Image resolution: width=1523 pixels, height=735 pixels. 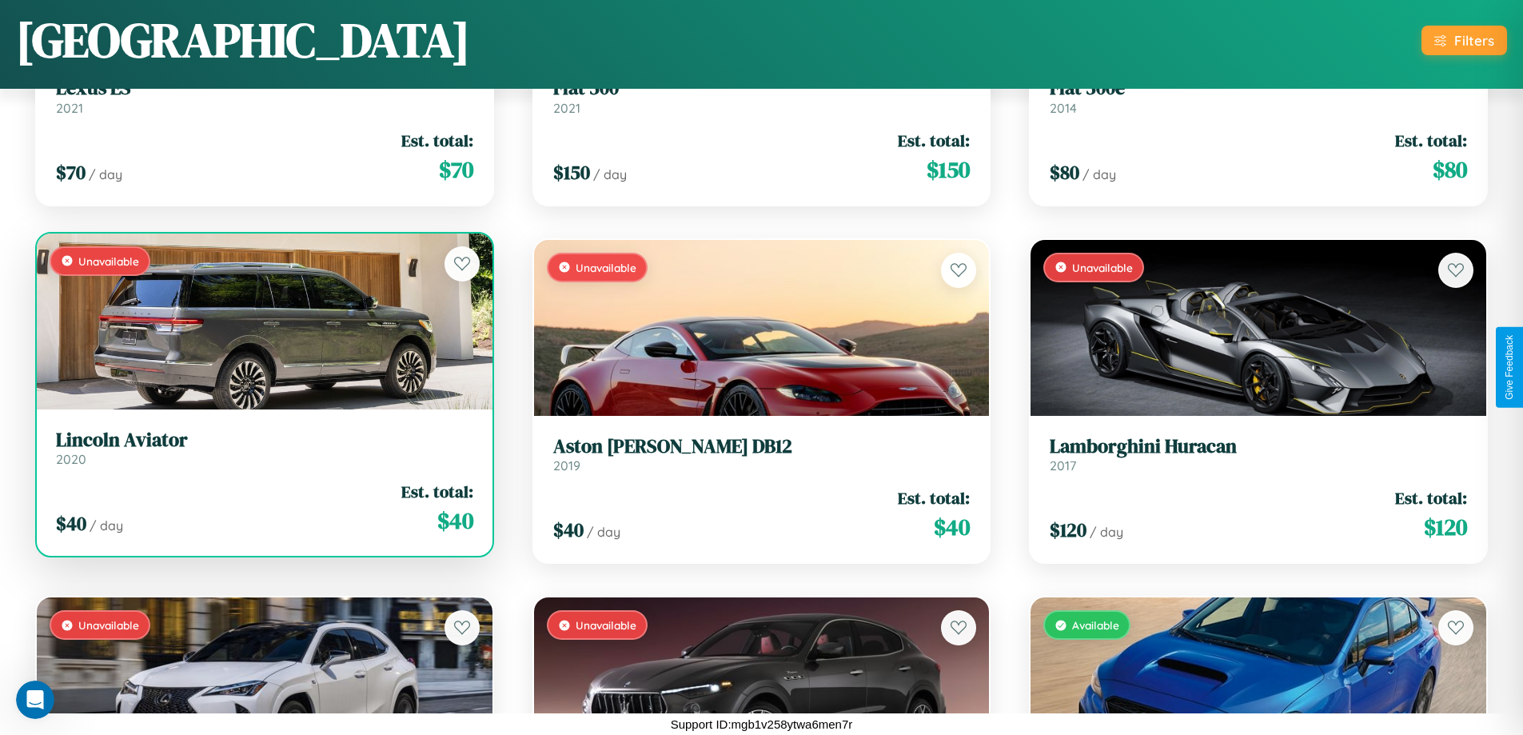 What do you see at coordinates (1095, 624) in the screenshot?
I see `span: Available` at bounding box center [1095, 624].